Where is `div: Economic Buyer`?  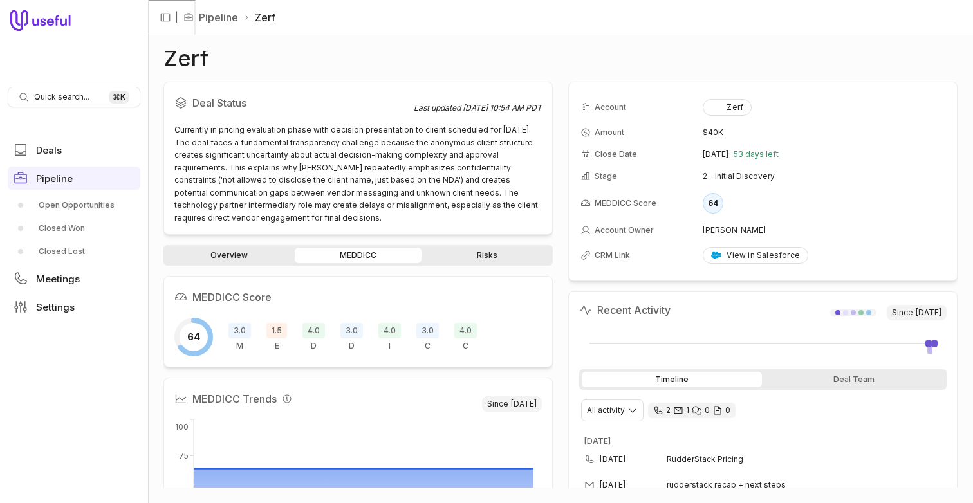 div: Economic Buyer is located at coordinates (277, 337).